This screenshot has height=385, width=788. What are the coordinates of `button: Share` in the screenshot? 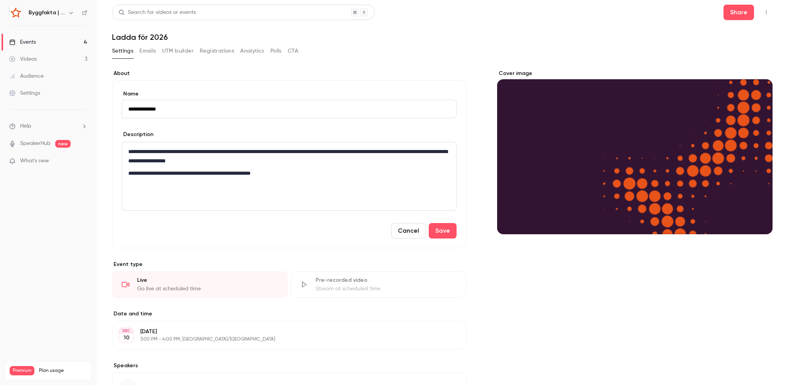 It's located at (738, 12).